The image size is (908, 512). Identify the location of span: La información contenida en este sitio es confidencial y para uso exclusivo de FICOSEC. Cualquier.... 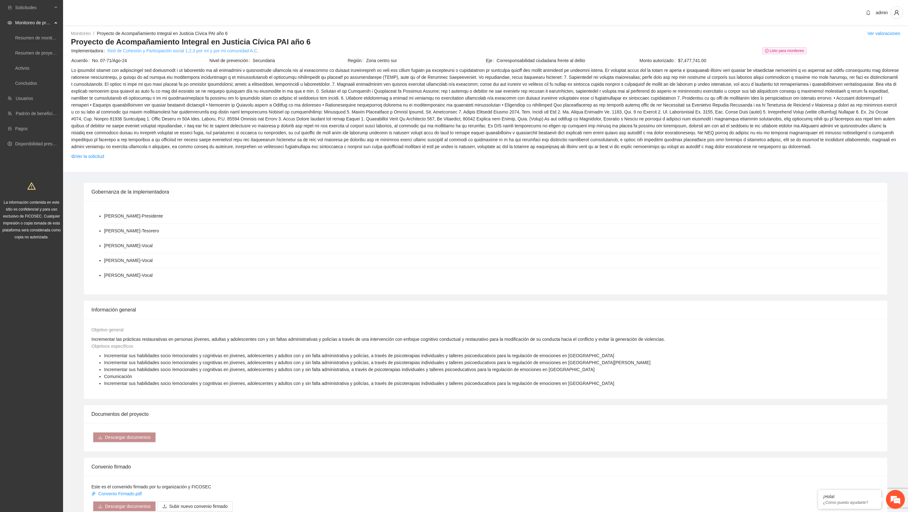
(32, 220).